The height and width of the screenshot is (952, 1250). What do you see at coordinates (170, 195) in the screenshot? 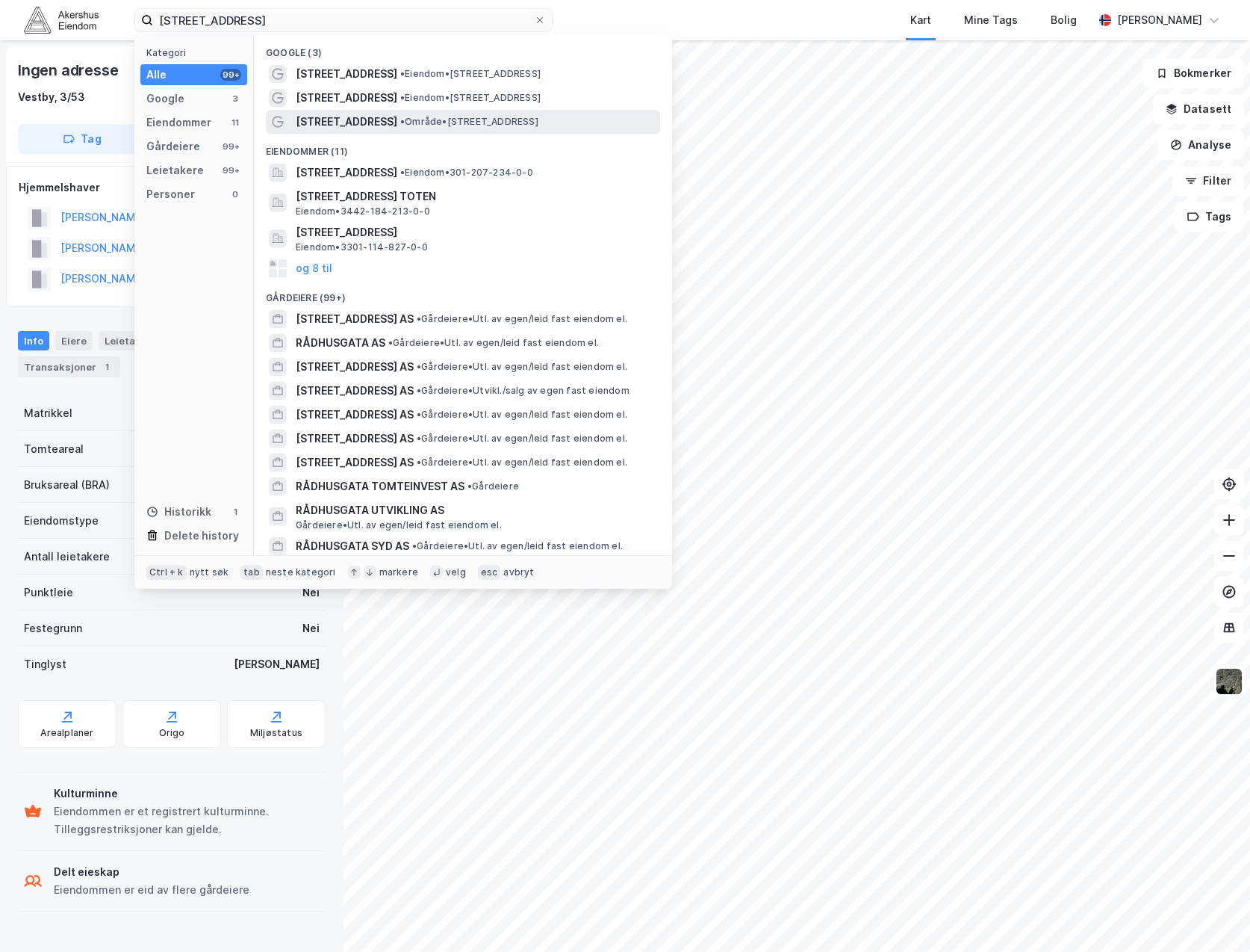
I see `div: Personer` at bounding box center [170, 195].